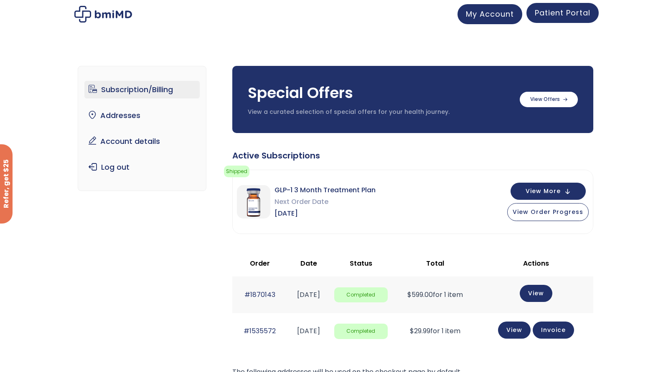  What do you see at coordinates (103, 14) in the screenshot?
I see `img: My account` at bounding box center [103, 14].